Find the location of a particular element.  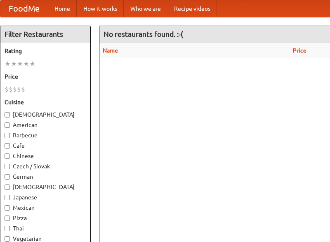

input: Cafe is located at coordinates (7, 145).